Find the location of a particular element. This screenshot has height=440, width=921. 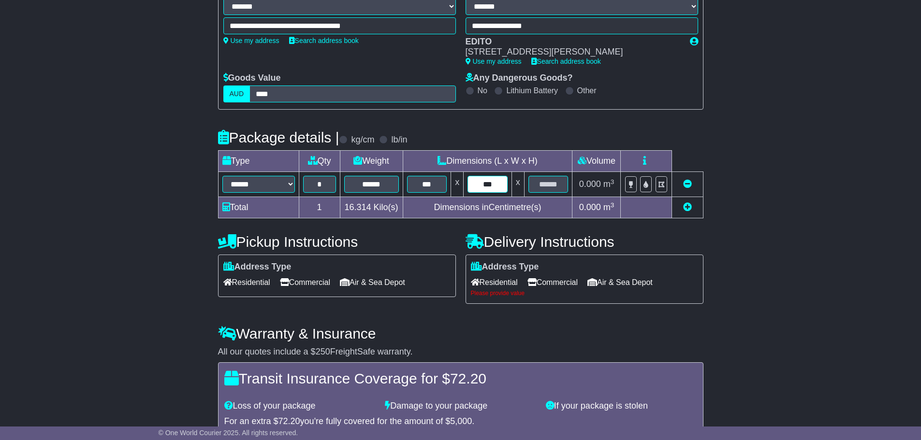

a: Add new item is located at coordinates (687, 207).